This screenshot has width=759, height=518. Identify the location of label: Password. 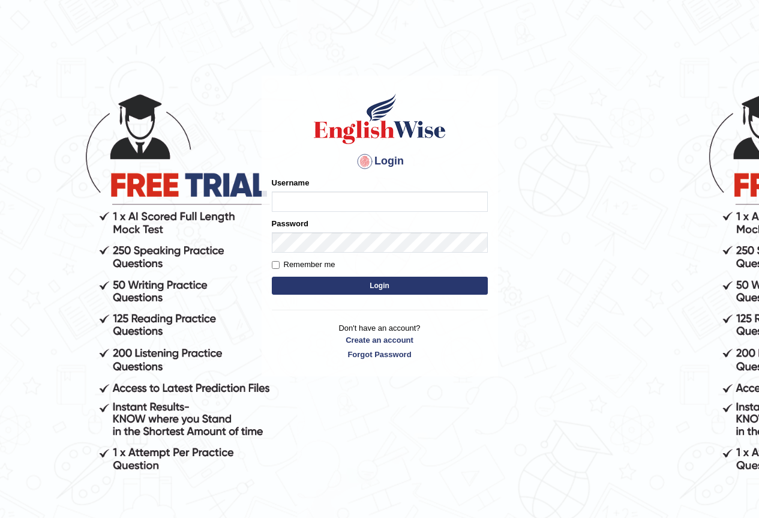
(290, 223).